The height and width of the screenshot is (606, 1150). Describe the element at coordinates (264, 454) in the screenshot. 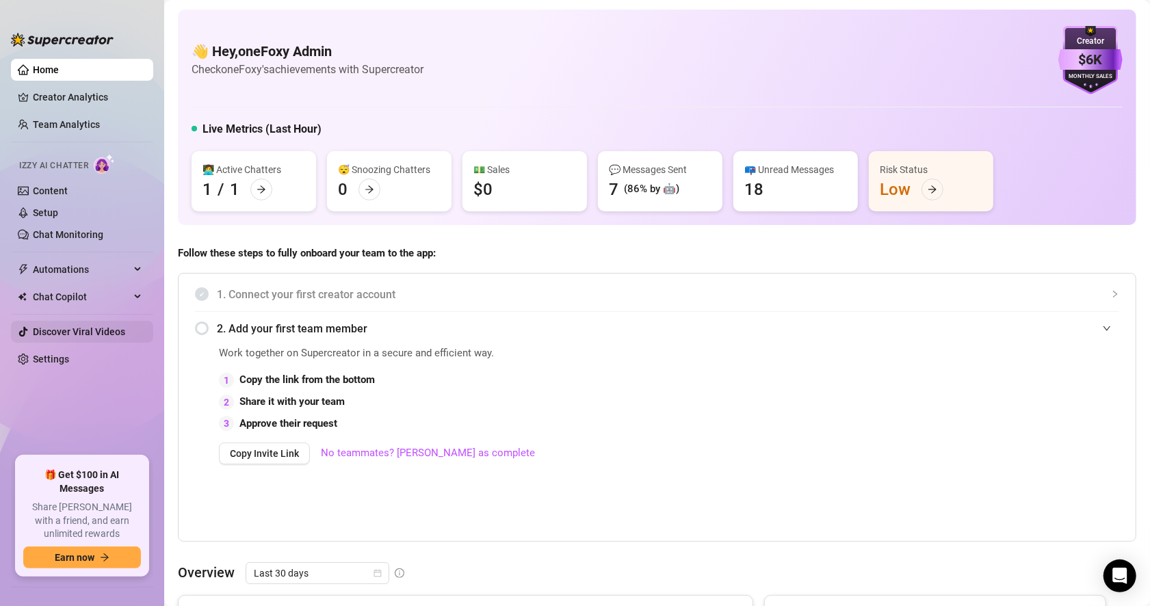

I see `span: Copy Invite Link` at that location.